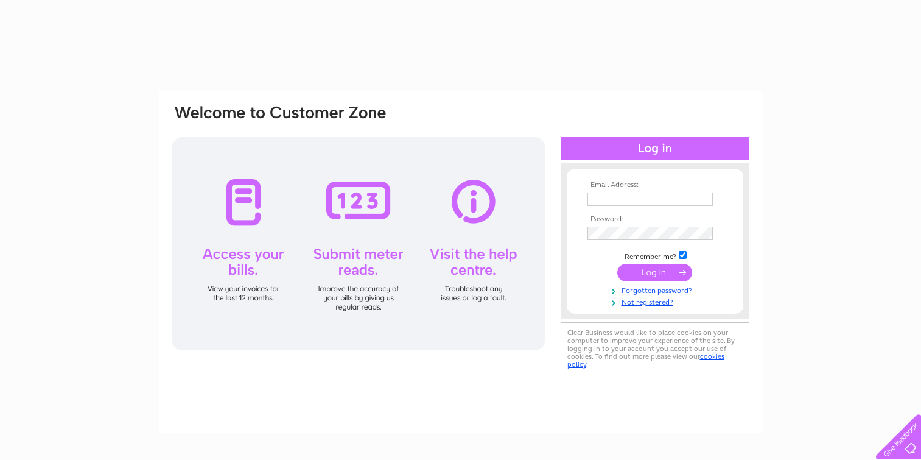 This screenshot has height=460, width=921. What do you see at coordinates (655, 185) in the screenshot?
I see `th: Email Address:` at bounding box center [655, 185].